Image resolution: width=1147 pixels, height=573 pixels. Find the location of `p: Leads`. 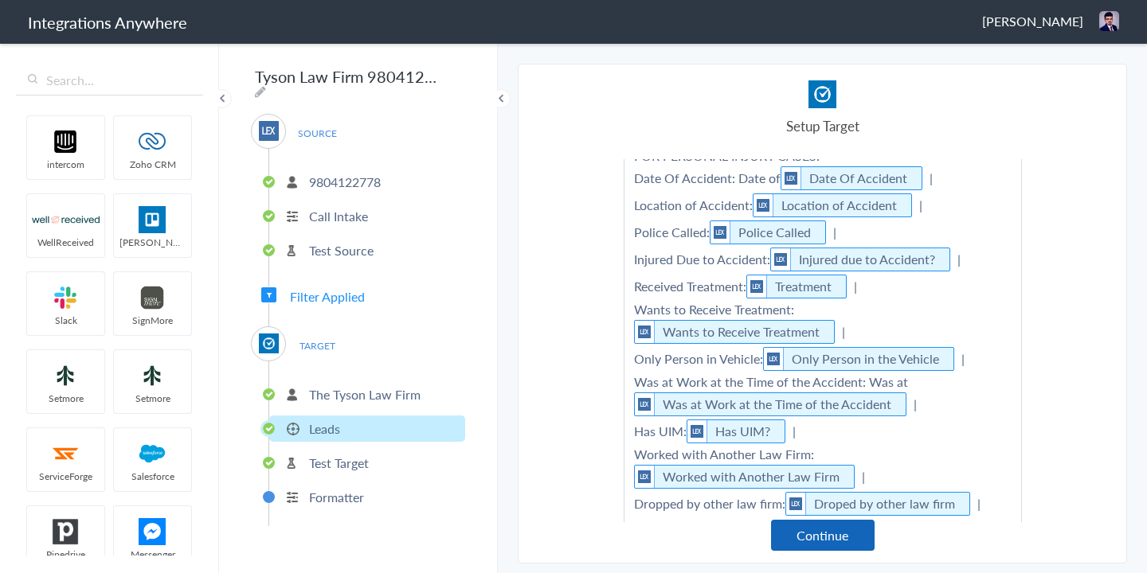

p: Leads is located at coordinates (324, 428).